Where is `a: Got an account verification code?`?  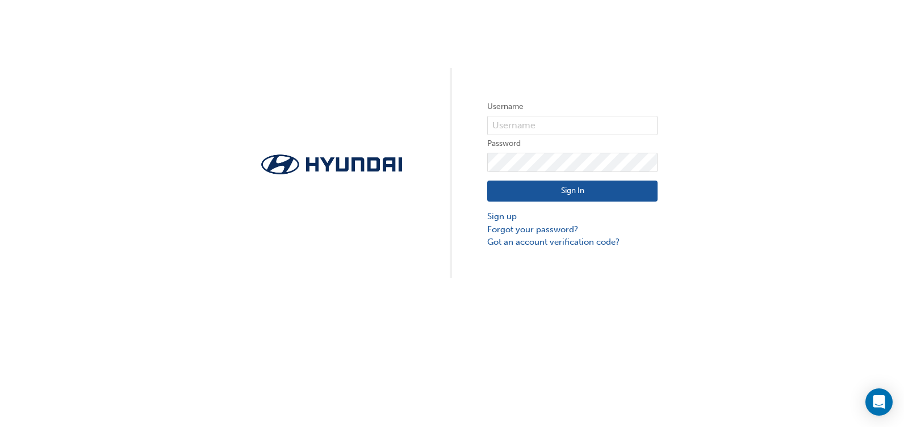 a: Got an account verification code? is located at coordinates (572, 242).